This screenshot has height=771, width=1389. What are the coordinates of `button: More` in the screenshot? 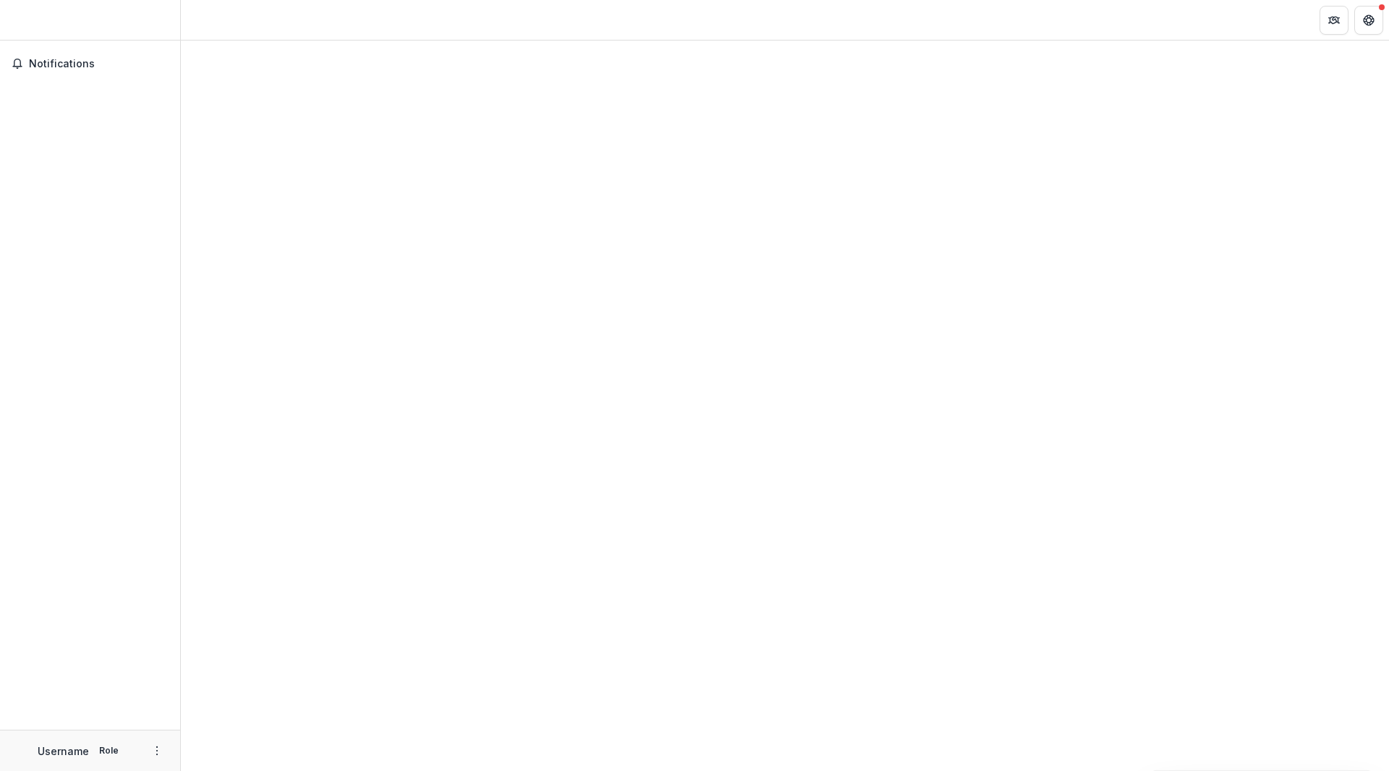 It's located at (157, 750).